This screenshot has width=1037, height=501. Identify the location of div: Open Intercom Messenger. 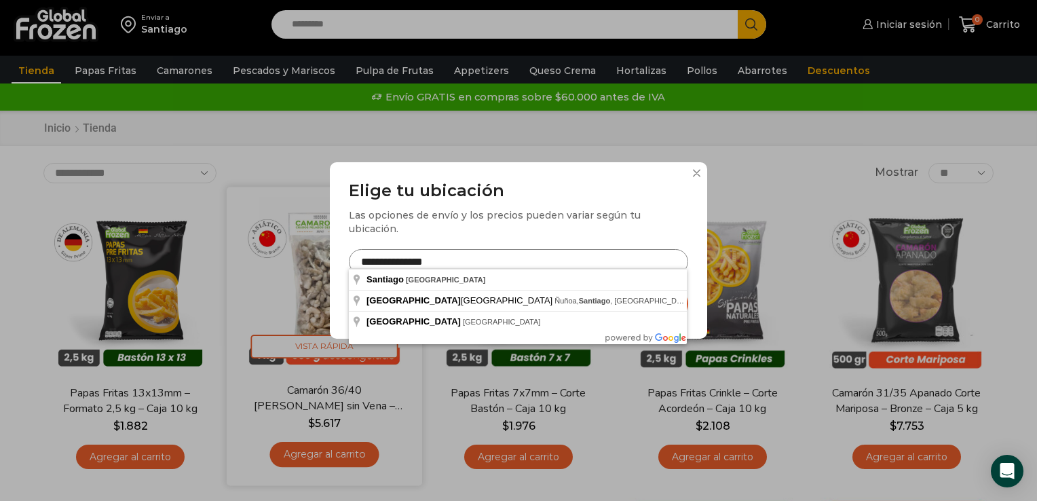
(1008, 471).